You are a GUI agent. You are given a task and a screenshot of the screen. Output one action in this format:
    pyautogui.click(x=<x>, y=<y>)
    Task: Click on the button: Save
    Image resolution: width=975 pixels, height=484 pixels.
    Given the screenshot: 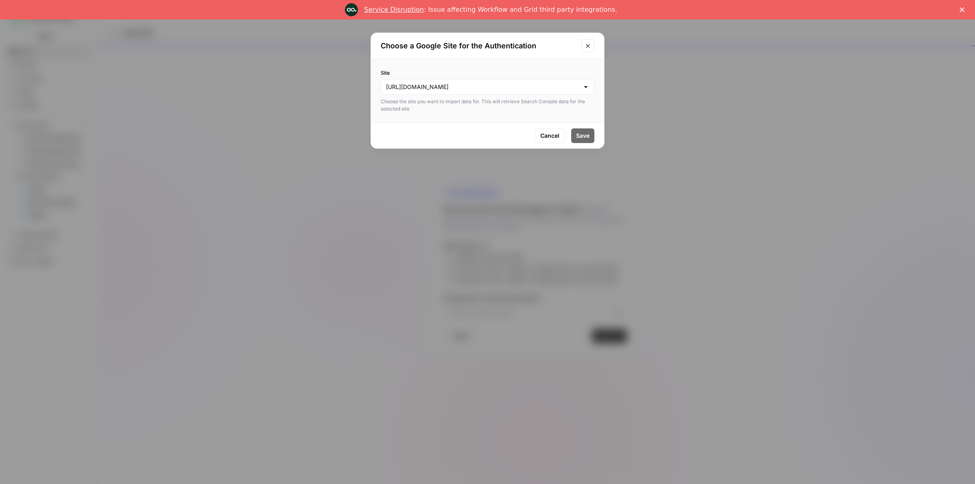 What is the action you would take?
    pyautogui.click(x=582, y=136)
    